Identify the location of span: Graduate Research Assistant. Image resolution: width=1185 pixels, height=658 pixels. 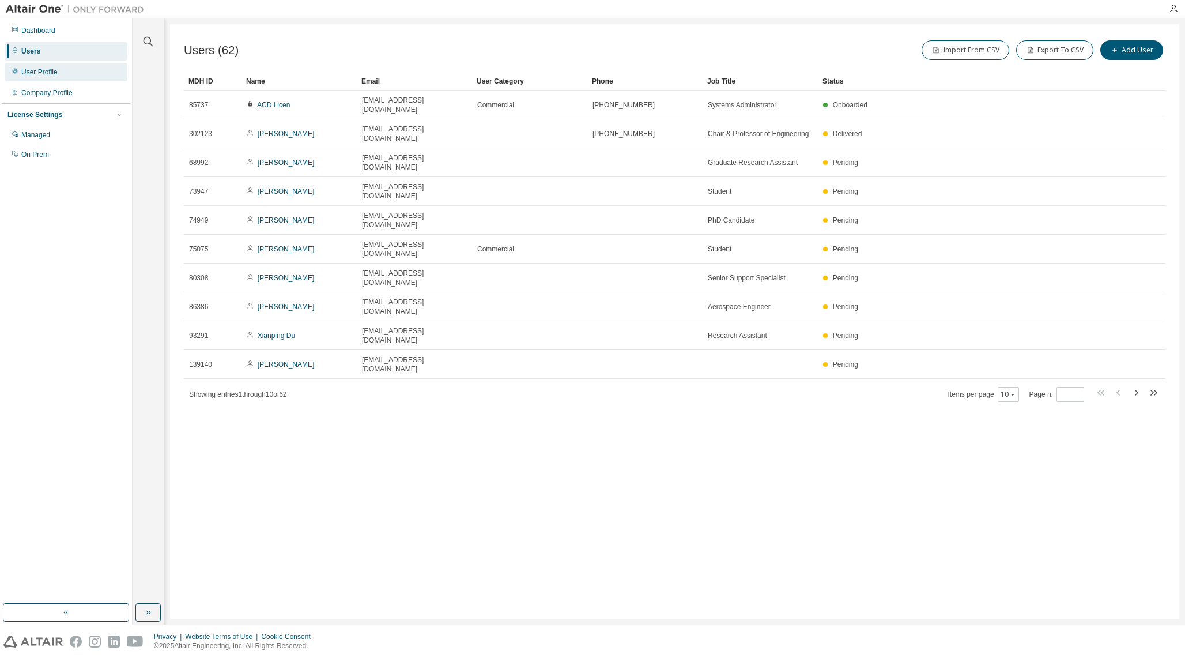
(753, 163).